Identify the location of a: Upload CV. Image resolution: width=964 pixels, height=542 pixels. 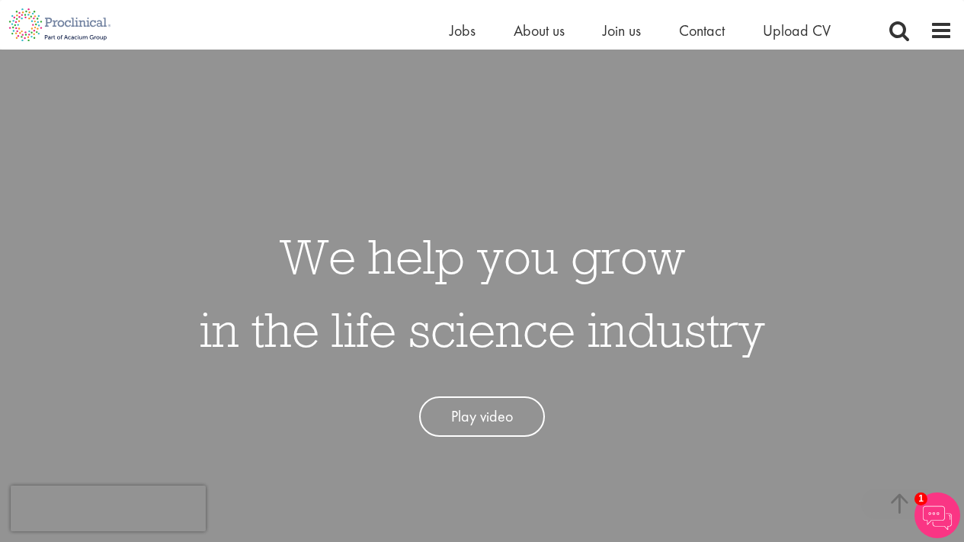
(797, 30).